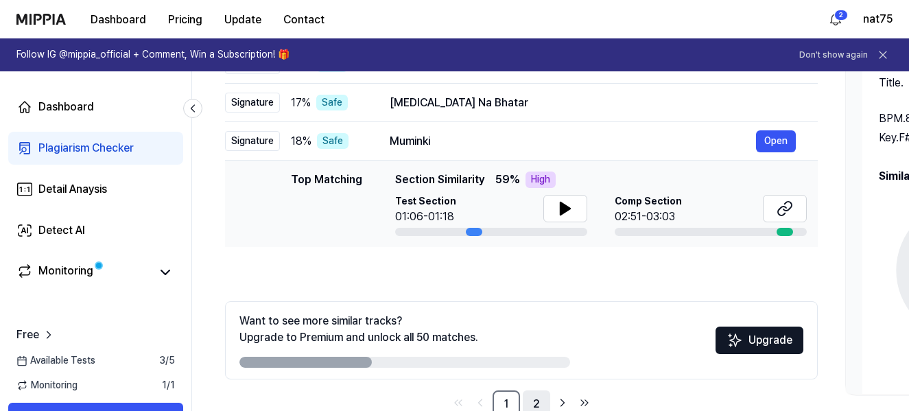 The height and width of the screenshot is (411, 909). Describe the element at coordinates (327, 204) in the screenshot. I see `div: Top Matching` at that location.